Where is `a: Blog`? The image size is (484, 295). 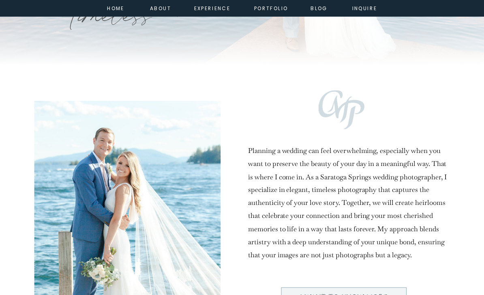
a: Blog is located at coordinates (319, 8).